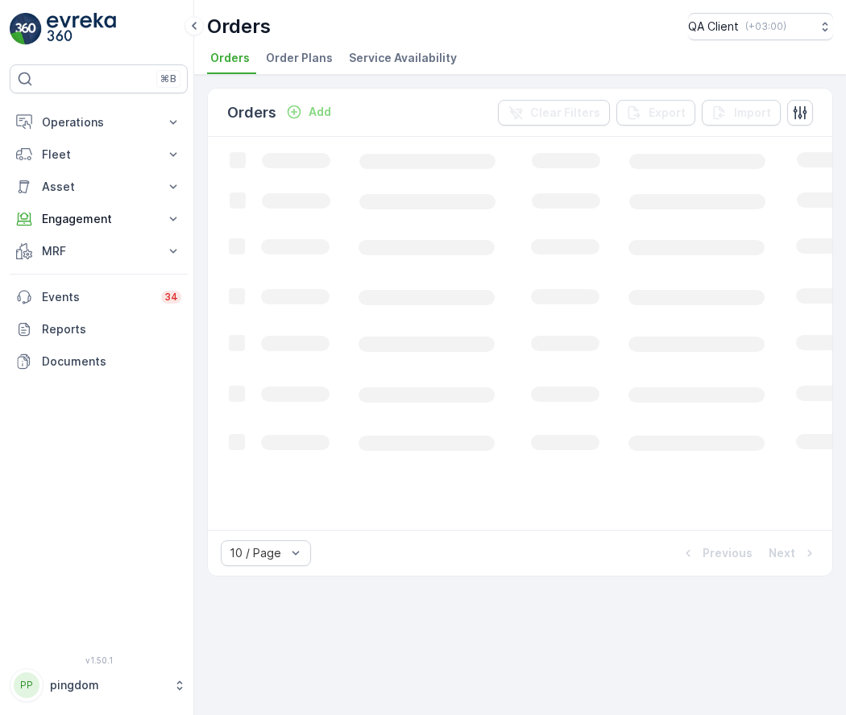  Describe the element at coordinates (111, 329) in the screenshot. I see `p: Reports` at that location.